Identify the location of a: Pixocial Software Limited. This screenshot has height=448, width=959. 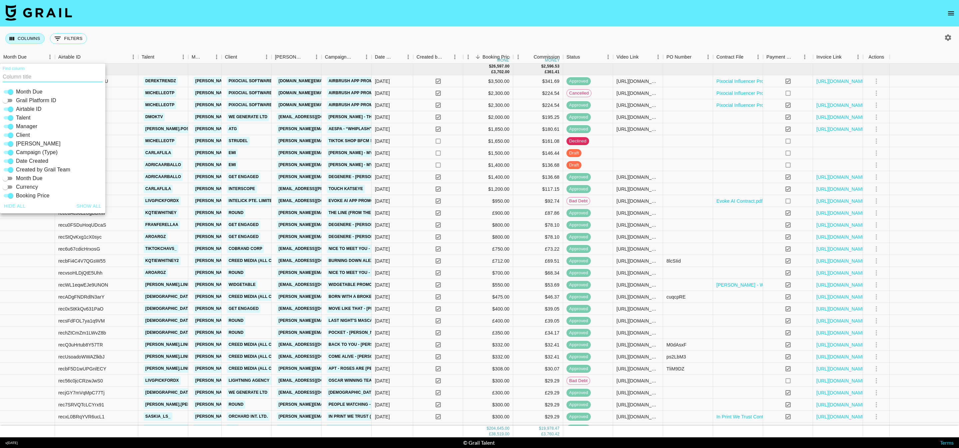
(259, 81).